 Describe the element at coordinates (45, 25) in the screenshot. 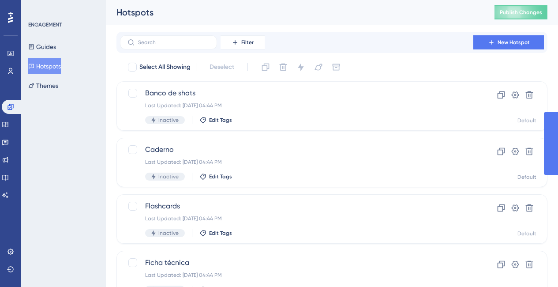

I see `div: ENGAGEMENT` at that location.